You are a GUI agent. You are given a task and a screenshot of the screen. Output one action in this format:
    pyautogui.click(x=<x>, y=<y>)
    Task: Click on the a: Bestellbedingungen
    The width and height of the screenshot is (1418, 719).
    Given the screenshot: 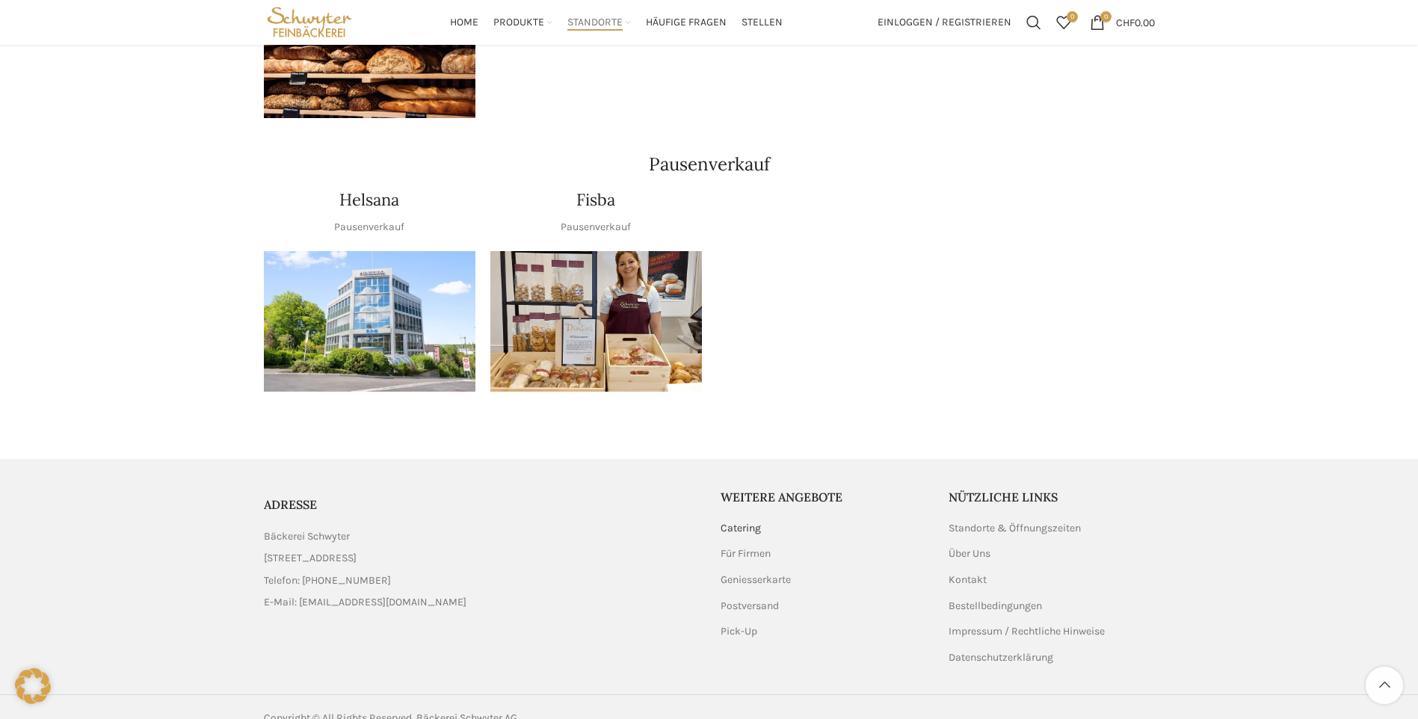 What is the action you would take?
    pyautogui.click(x=995, y=606)
    